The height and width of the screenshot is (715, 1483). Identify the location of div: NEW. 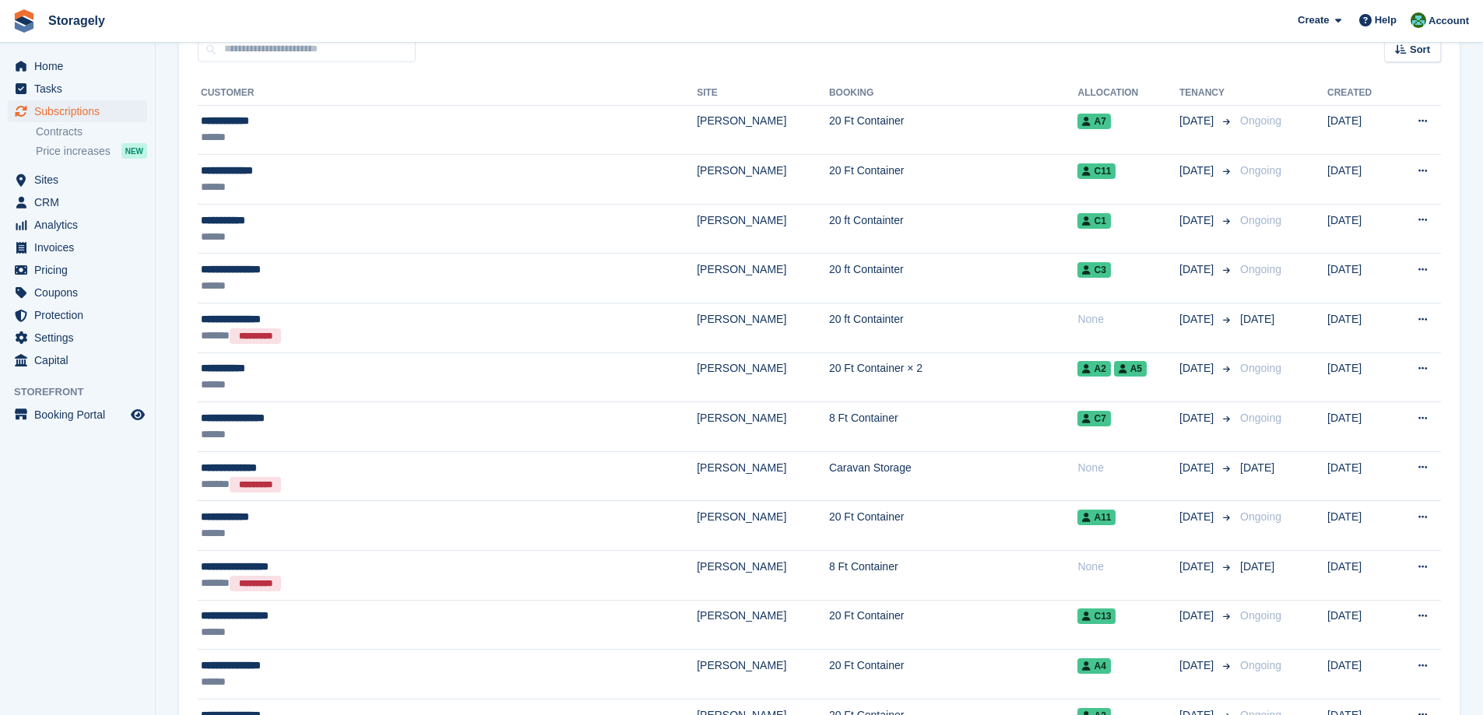
(134, 151).